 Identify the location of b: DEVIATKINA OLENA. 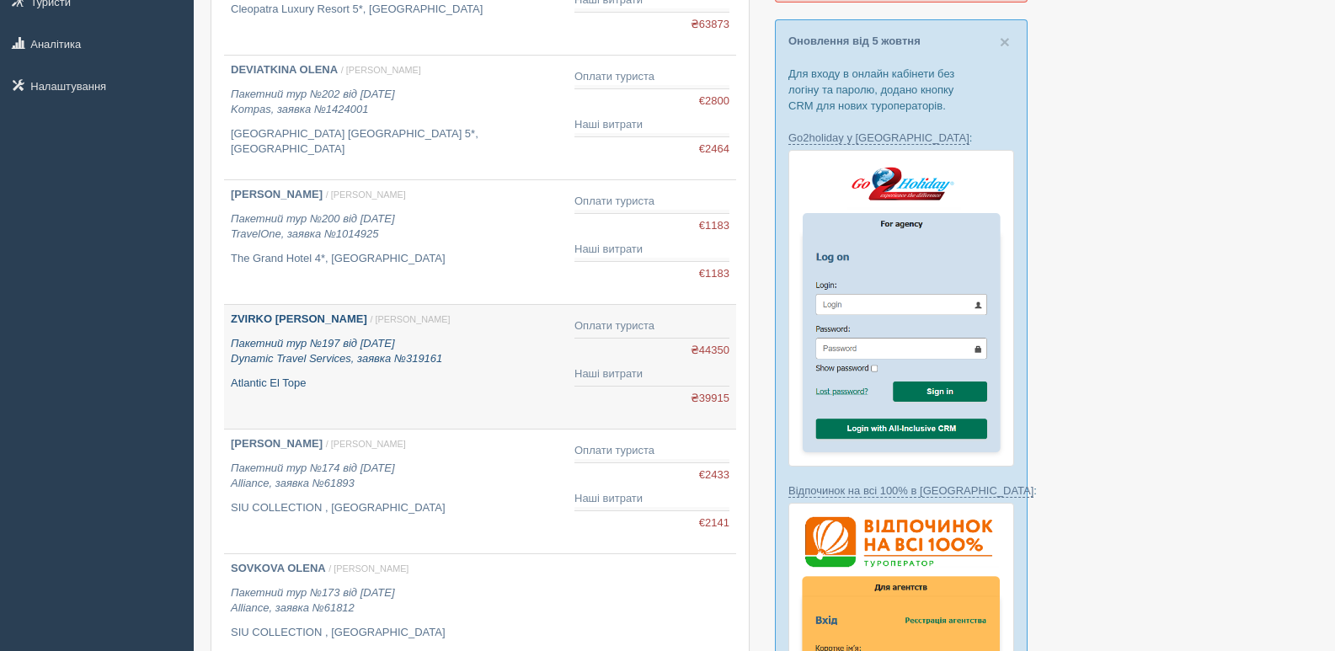
(284, 69).